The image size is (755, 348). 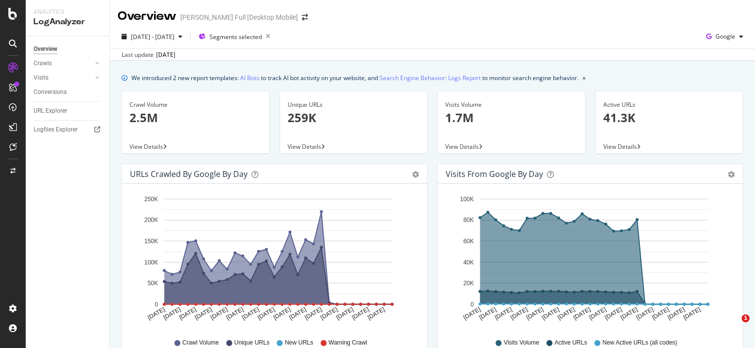 What do you see at coordinates (148, 55) in the screenshot?
I see `div: Last update` at bounding box center [148, 55].